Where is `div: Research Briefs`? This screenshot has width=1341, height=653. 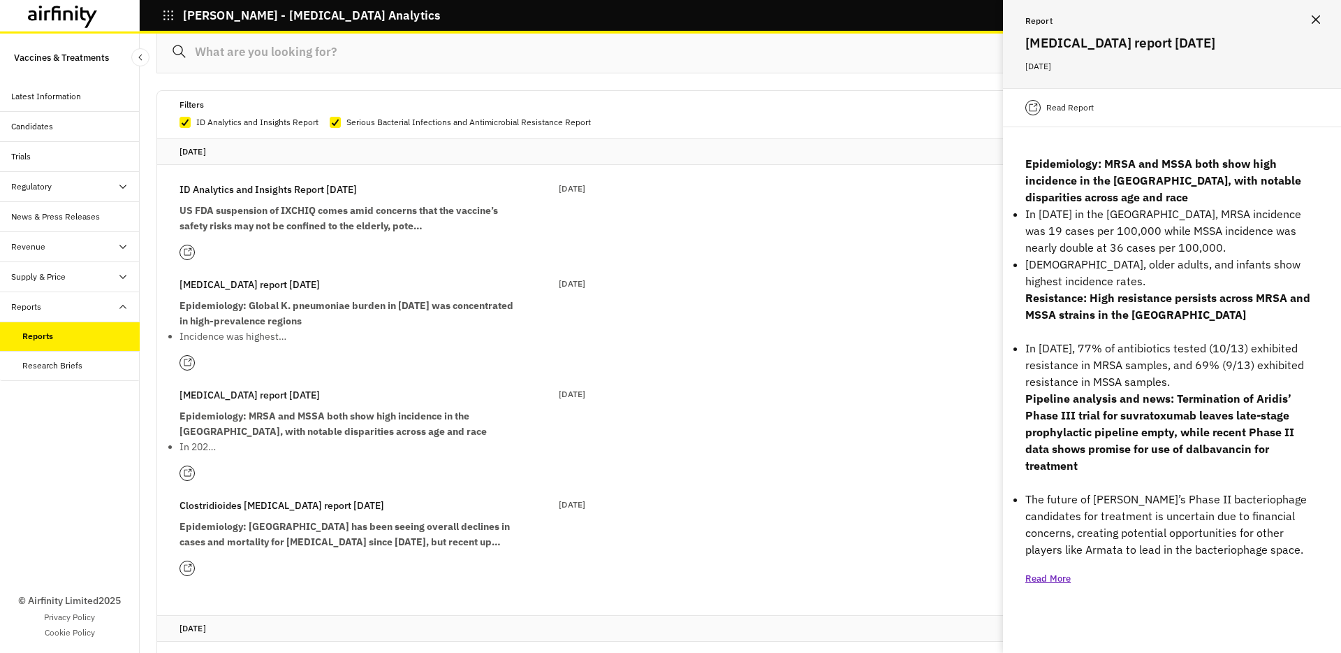
div: Research Briefs is located at coordinates (52, 365).